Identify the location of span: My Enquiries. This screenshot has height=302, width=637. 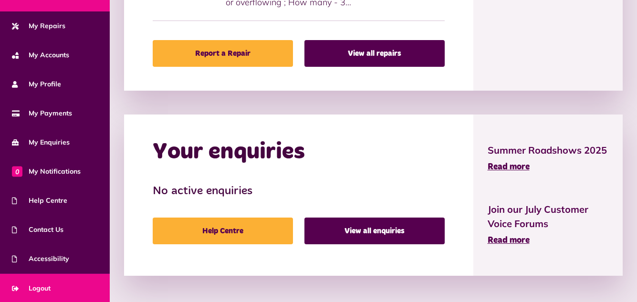
(41, 142).